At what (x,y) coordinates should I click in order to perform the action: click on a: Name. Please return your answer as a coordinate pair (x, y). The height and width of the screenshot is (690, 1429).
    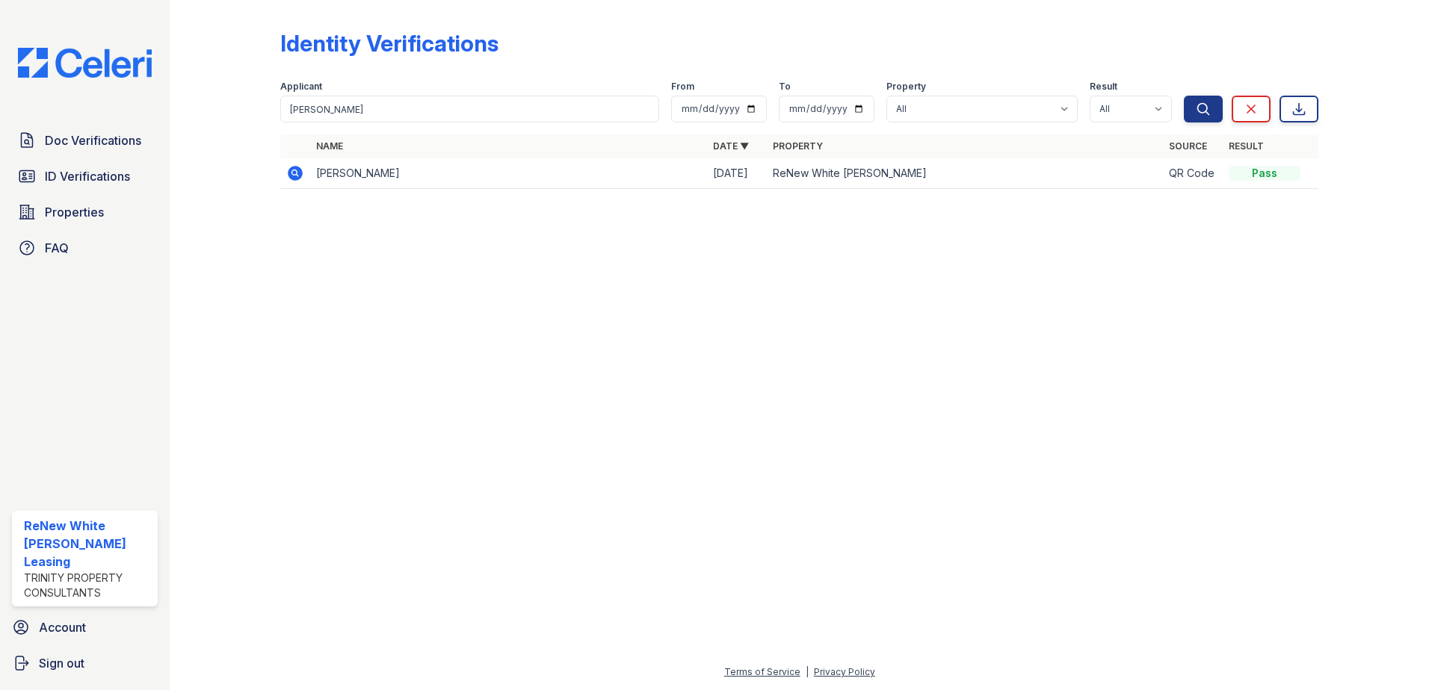
    Looking at the image, I should click on (330, 146).